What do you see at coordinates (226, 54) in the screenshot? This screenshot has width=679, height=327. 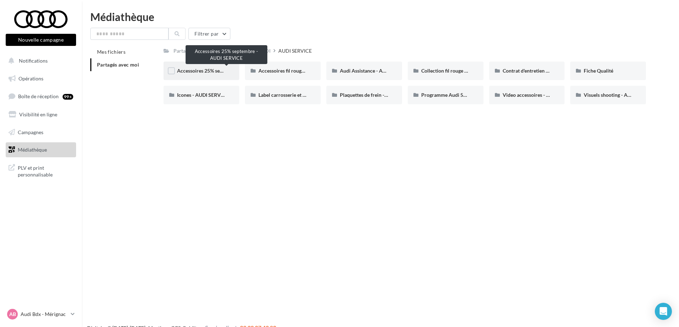 I see `div: Accessoires 25% septembre - AUDI SERVICE` at bounding box center [226, 54].